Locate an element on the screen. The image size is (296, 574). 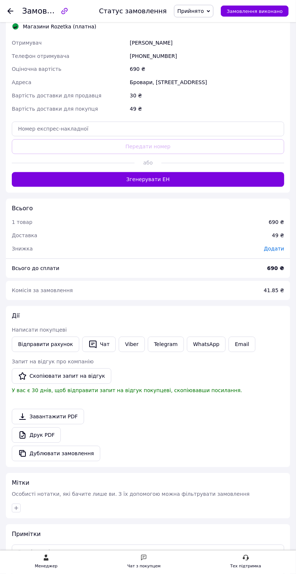
a: Друк PDF is located at coordinates (36, 435).